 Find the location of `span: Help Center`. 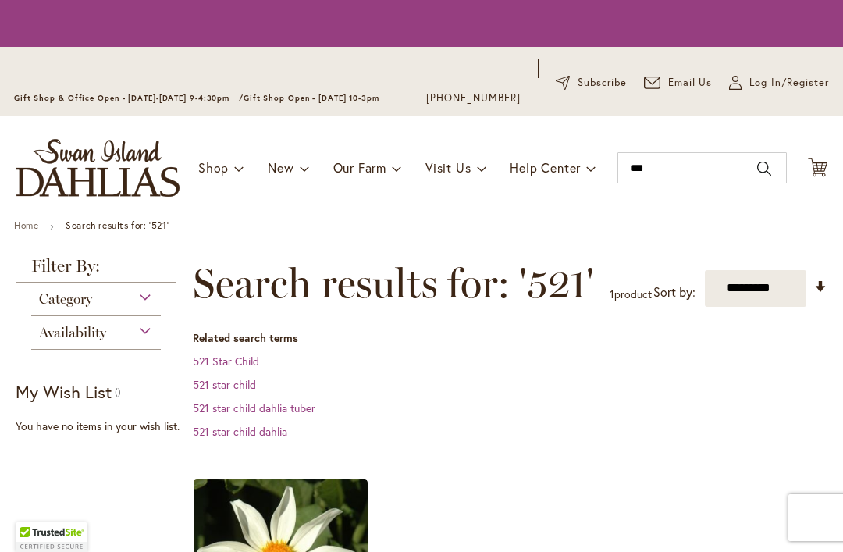

span: Help Center is located at coordinates (545, 167).